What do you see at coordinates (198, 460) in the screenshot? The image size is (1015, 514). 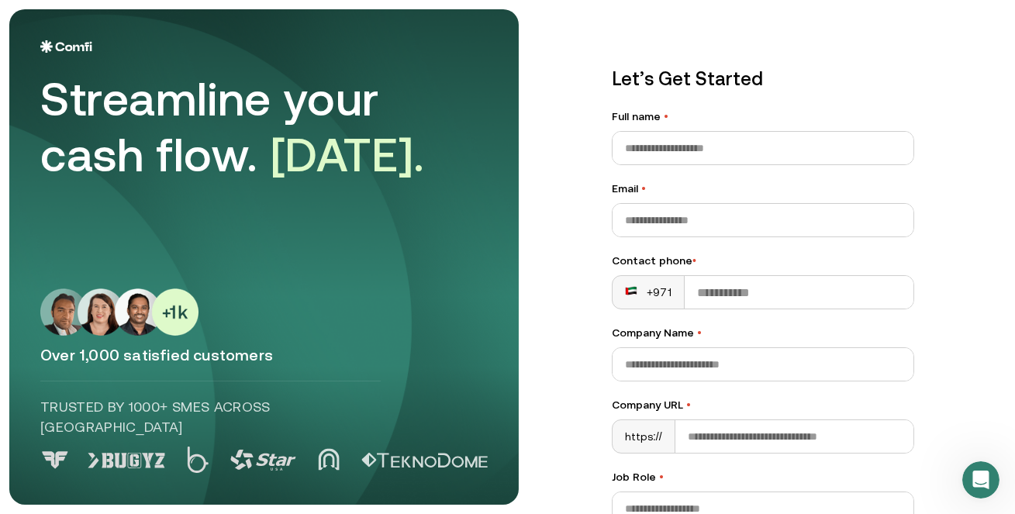 I see `img: Logo 2` at bounding box center [198, 460].